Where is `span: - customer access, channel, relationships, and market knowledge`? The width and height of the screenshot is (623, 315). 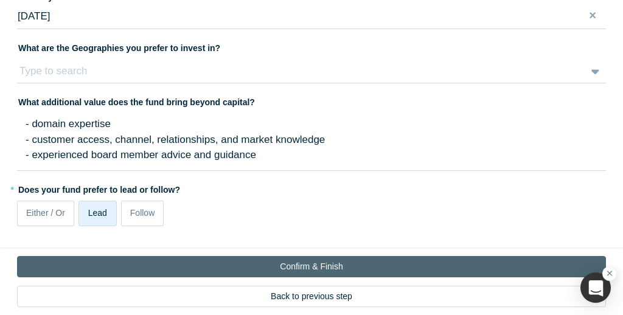 span: - customer access, channel, relationships, and market knowledge is located at coordinates (175, 139).